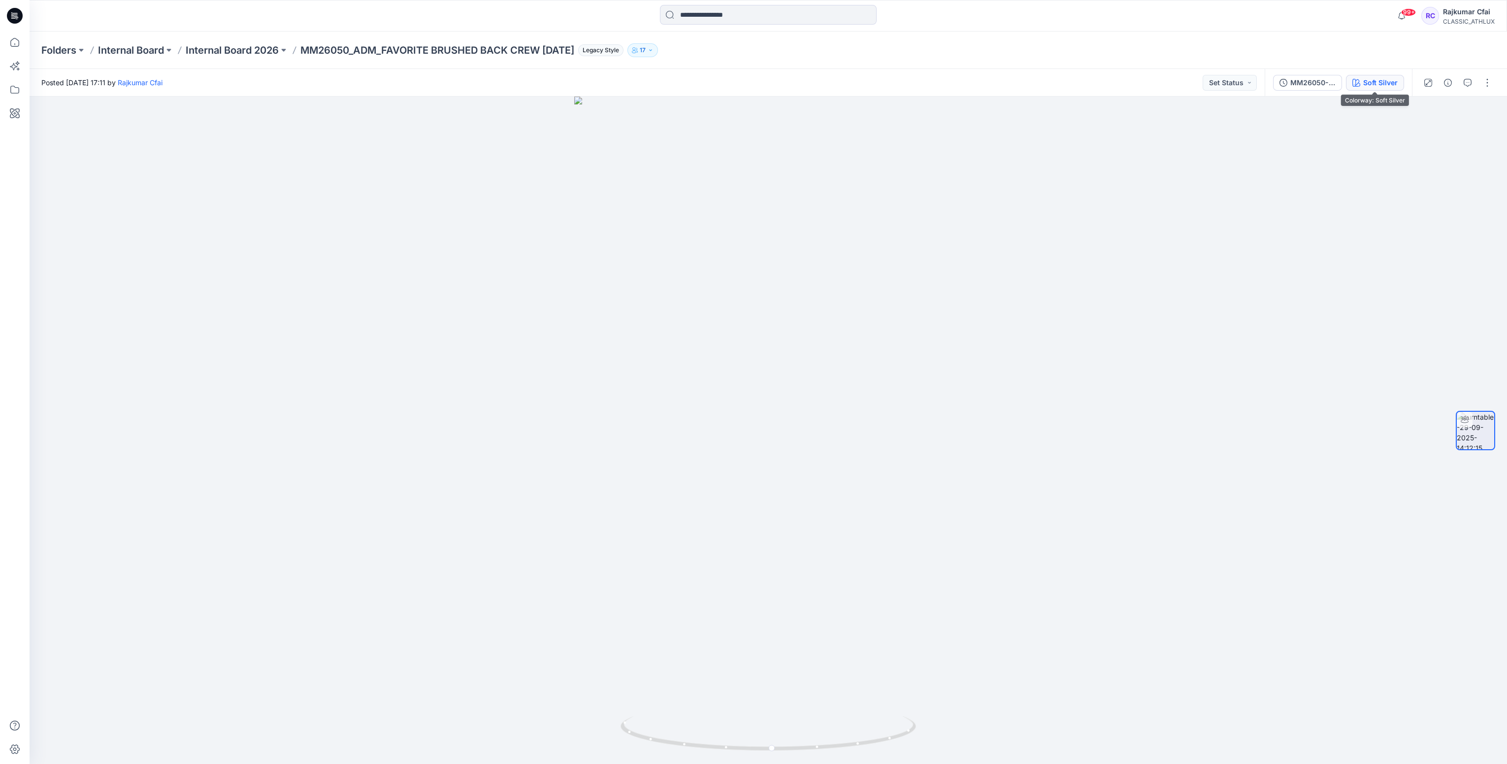 Image resolution: width=1507 pixels, height=764 pixels. I want to click on span: 99+, so click(1408, 12).